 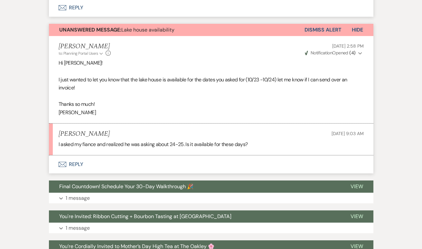 I want to click on p: Thanks so much!, so click(x=211, y=104).